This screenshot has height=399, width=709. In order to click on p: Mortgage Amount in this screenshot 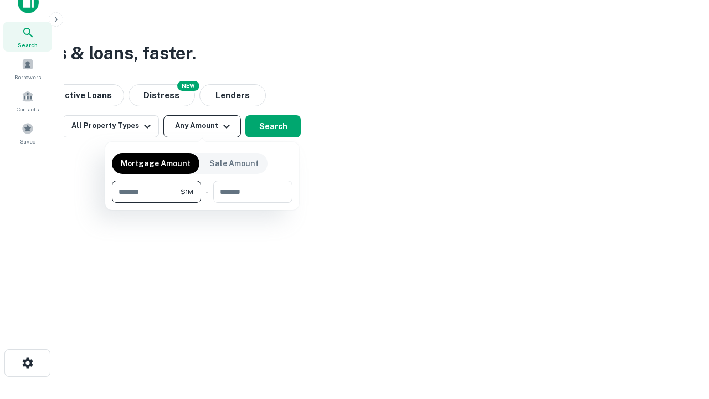, I will do `click(156, 163)`.